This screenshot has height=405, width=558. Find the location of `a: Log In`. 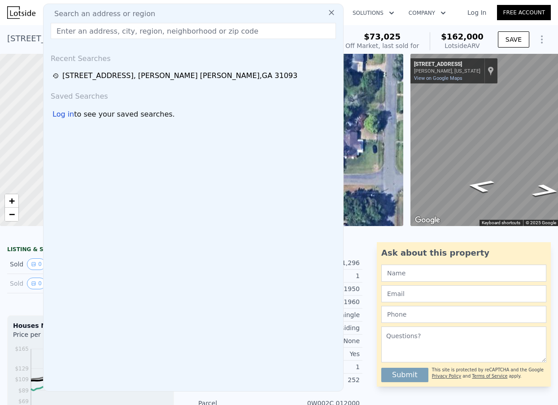

a: Log In is located at coordinates (477, 13).